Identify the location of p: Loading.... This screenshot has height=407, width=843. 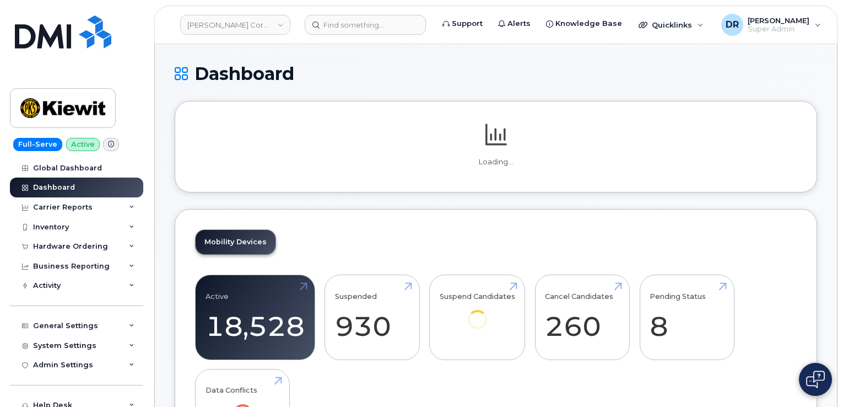
(496, 162).